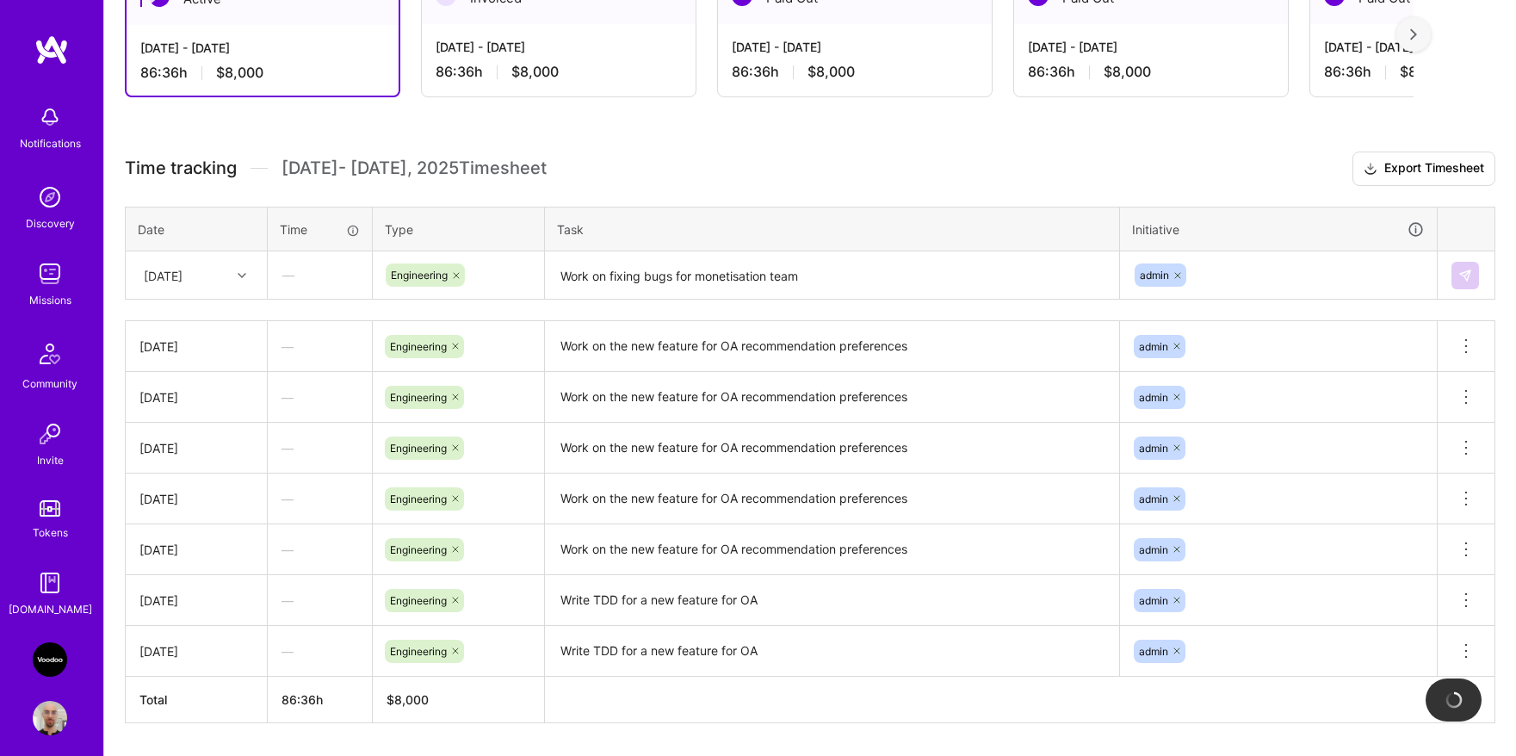 The height and width of the screenshot is (756, 1516). I want to click on div: Notifications, so click(50, 143).